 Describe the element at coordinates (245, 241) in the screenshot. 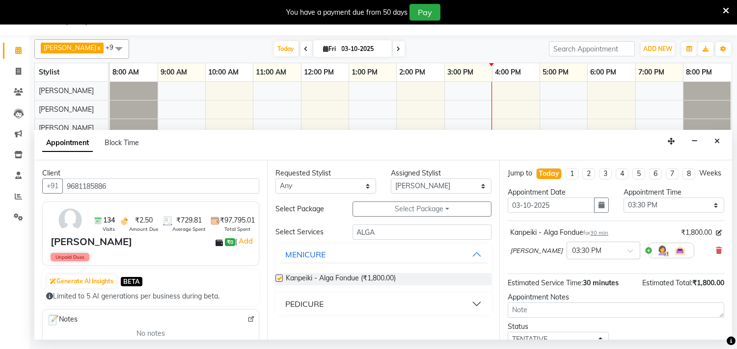

I see `a: Add` at that location.